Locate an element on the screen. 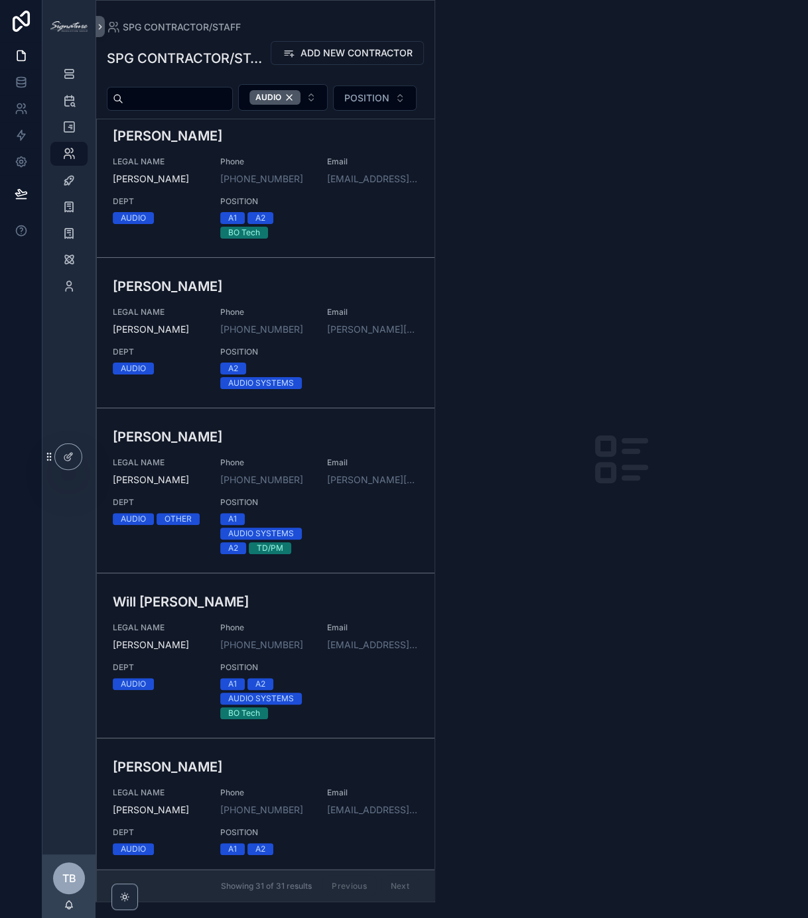  a: SPG CONTRACTOR/STAFF is located at coordinates (174, 27).